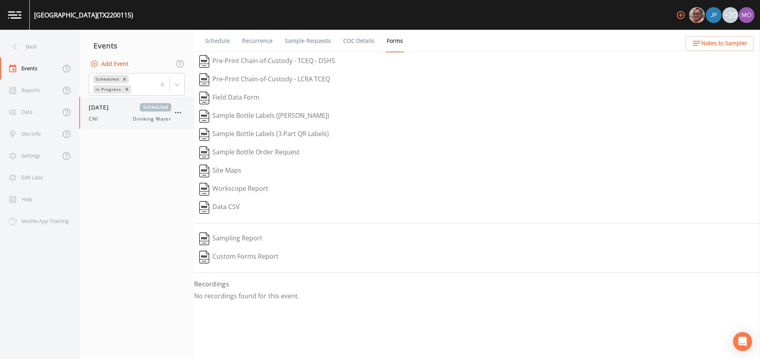  Describe the element at coordinates (220, 171) in the screenshot. I see `button: Site Maps` at that location.